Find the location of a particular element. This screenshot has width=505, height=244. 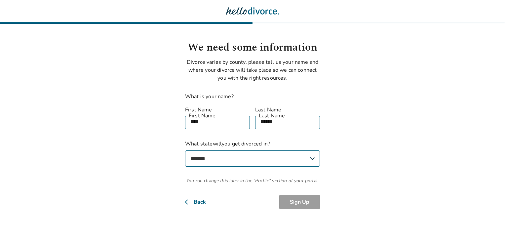

div: Chat Widget is located at coordinates (488, 228).